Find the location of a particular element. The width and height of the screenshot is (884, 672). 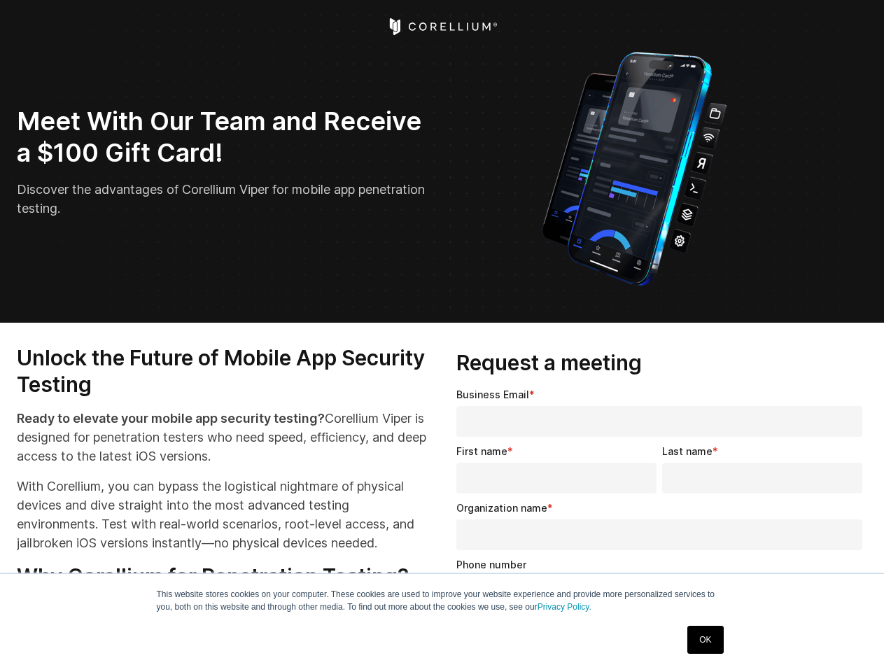

p: With Corellium, you can bypass the logistical nightmare of physical devices and dive straight int... is located at coordinates (223, 514).